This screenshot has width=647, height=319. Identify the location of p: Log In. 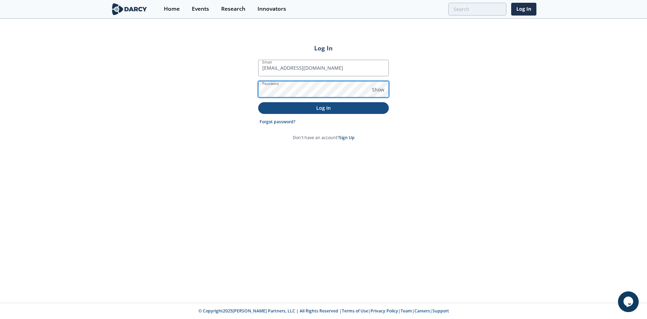
(323, 108).